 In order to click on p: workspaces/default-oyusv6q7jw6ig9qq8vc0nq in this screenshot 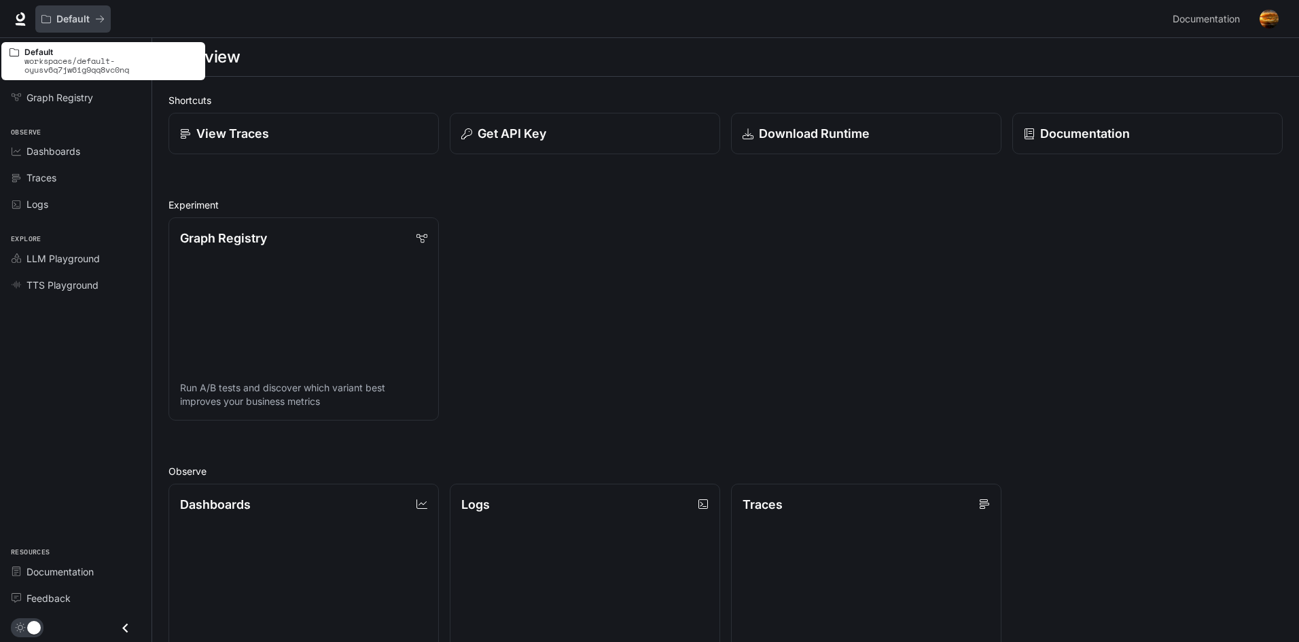, I will do `click(111, 65)`.